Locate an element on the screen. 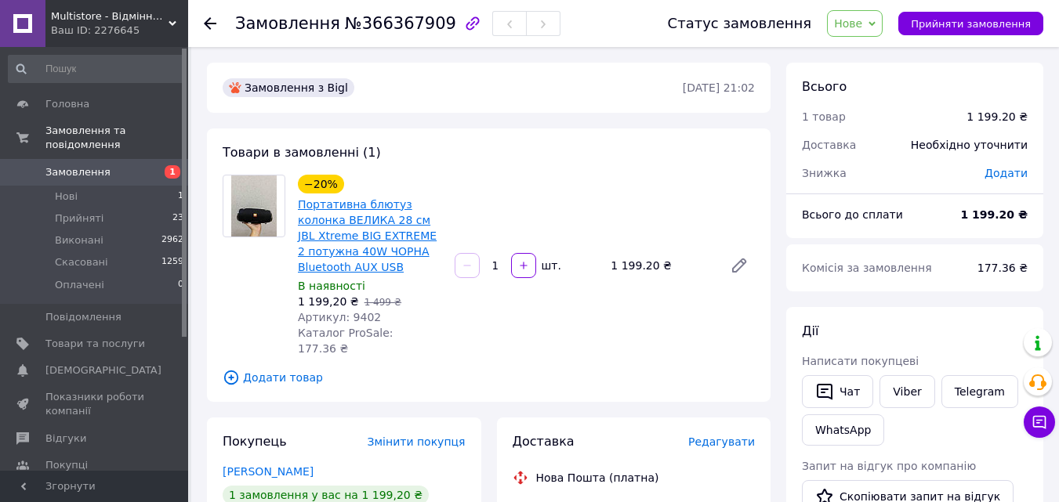 The height and width of the screenshot is (502, 1059). span: Додати товар is located at coordinates (488, 378).